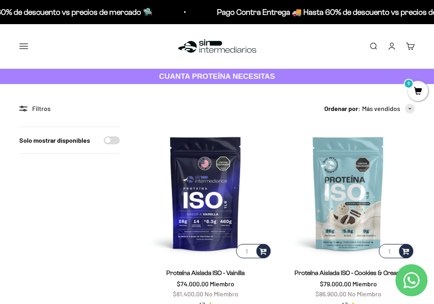 The height and width of the screenshot is (304, 434). What do you see at coordinates (381, 108) in the screenshot?
I see `span: Más vendidos` at bounding box center [381, 108].